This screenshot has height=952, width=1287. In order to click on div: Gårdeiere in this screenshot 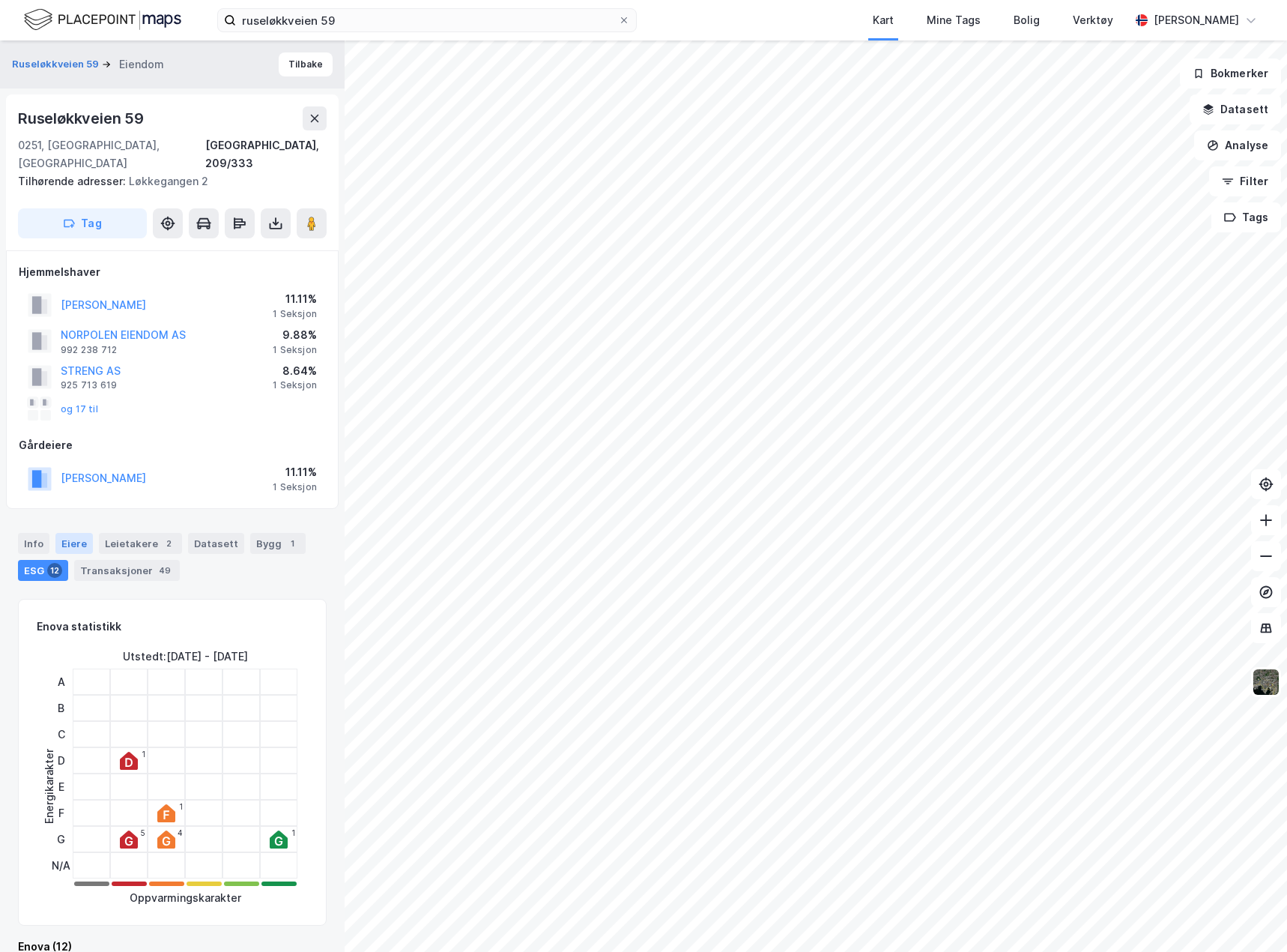, I will do `click(172, 445)`.